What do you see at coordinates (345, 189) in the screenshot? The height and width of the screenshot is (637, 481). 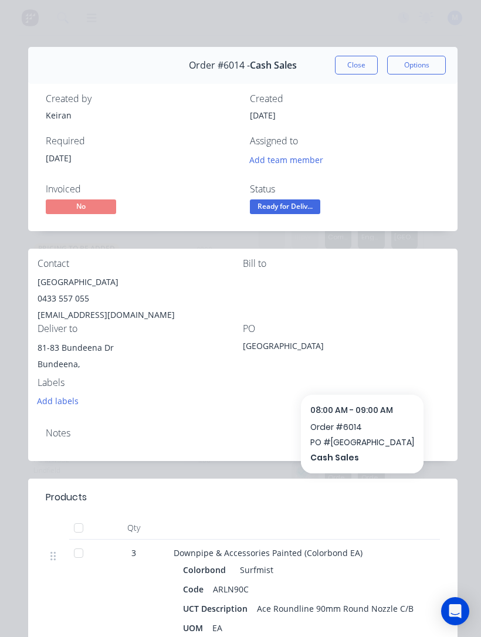 I see `div: Status` at bounding box center [345, 189].